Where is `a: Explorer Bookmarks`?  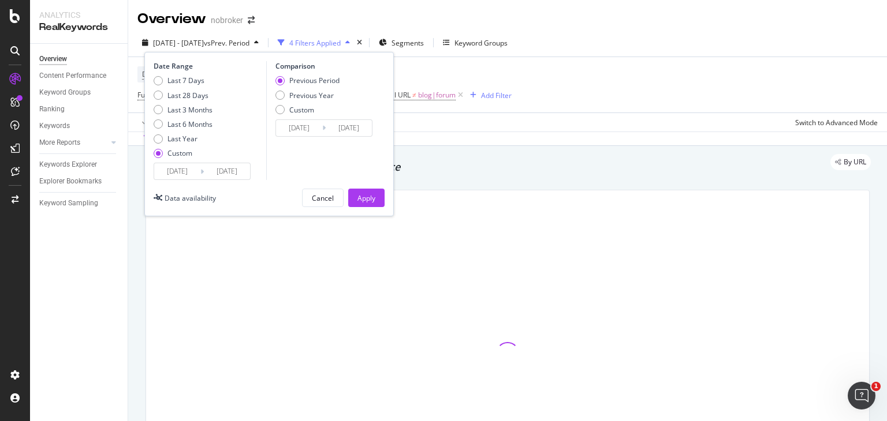
a: Explorer Bookmarks is located at coordinates (79, 181).